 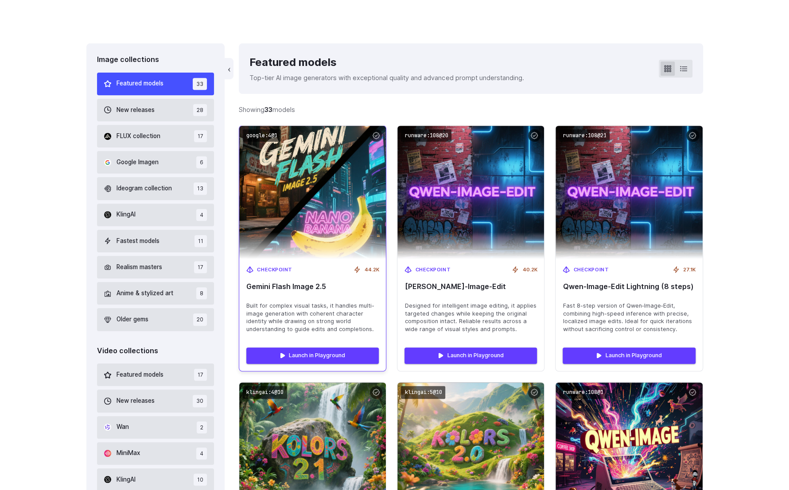 I want to click on span: Built for complex visual tasks, it handles multi-image generation with coherent character identit..., so click(x=312, y=318).